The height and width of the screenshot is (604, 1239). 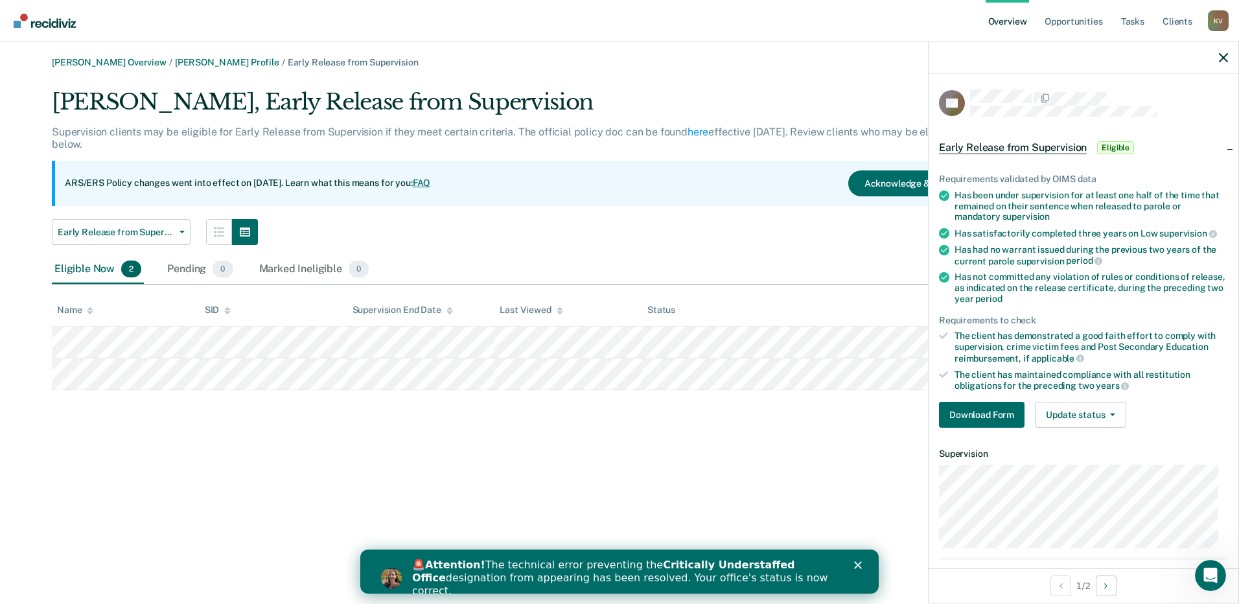 I want to click on span: years, so click(x=1112, y=385).